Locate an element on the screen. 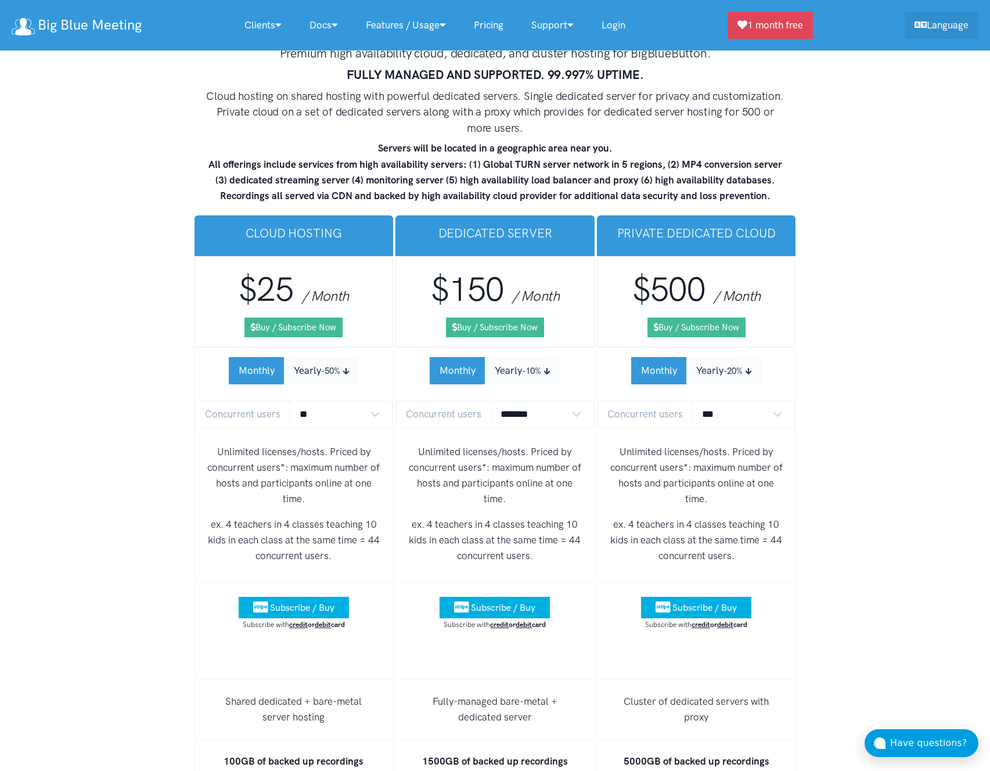  a: Login is located at coordinates (613, 25).